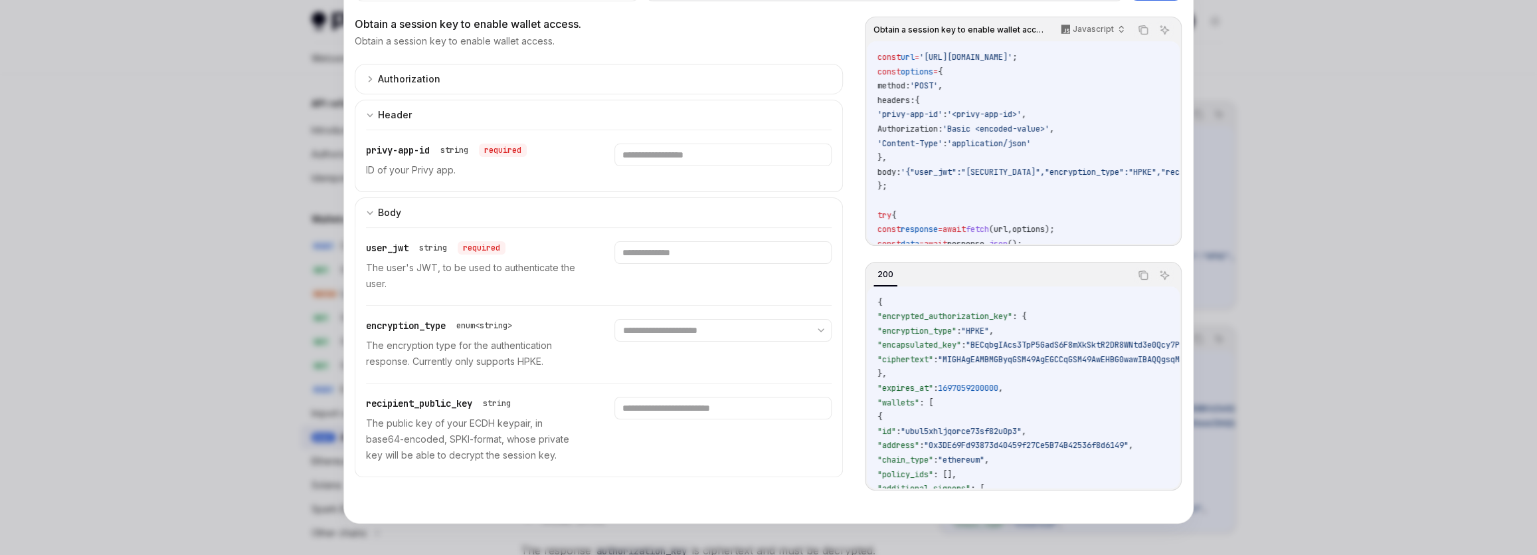 This screenshot has height=555, width=1537. What do you see at coordinates (905, 460) in the screenshot?
I see `span: "chain_type"` at bounding box center [905, 460].